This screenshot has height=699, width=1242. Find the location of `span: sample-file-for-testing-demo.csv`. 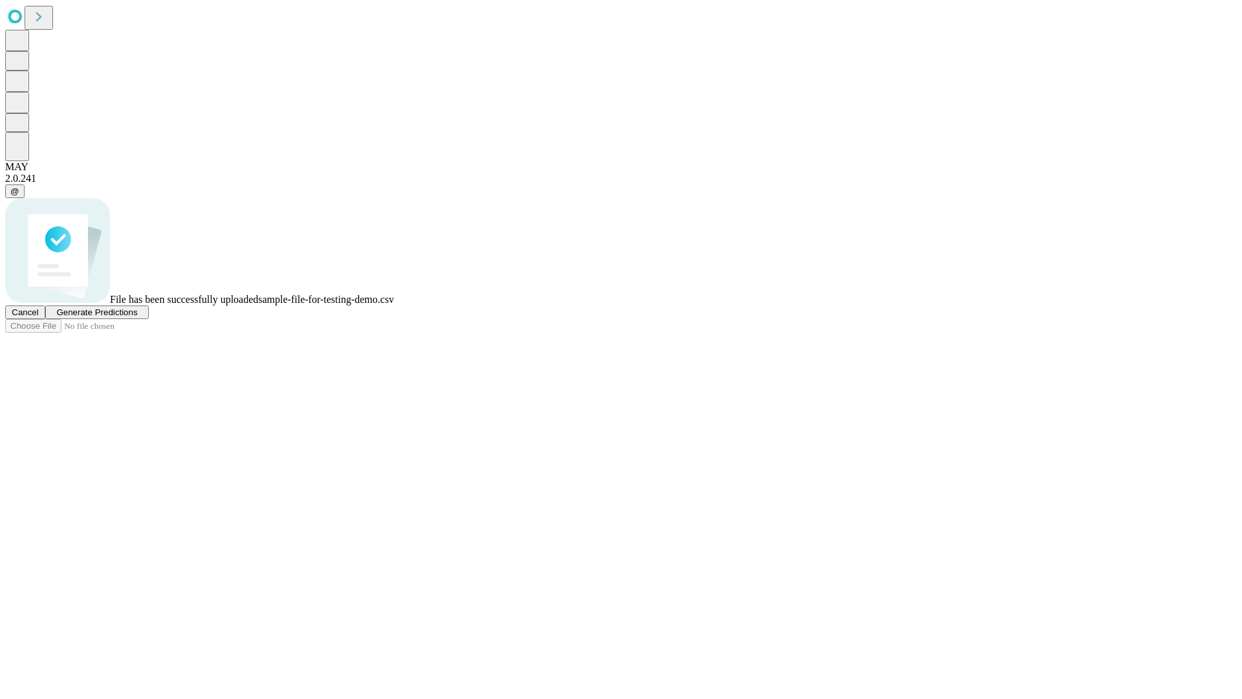

span: sample-file-for-testing-demo.csv is located at coordinates (326, 299).